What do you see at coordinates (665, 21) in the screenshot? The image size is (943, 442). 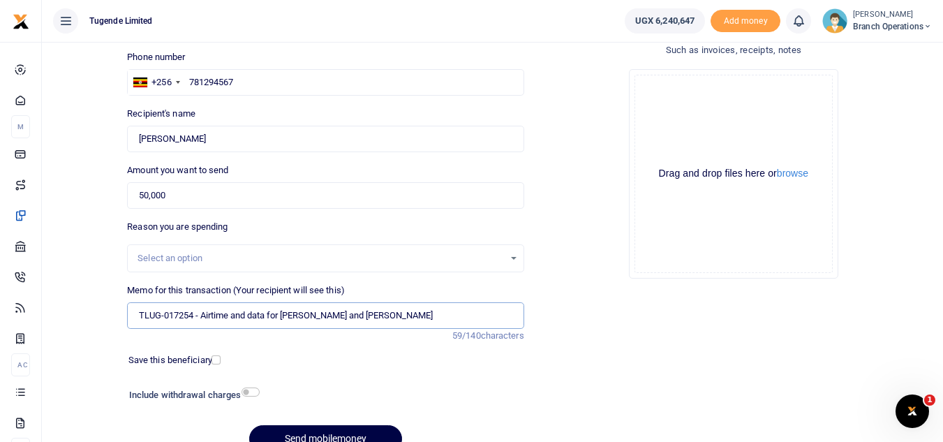 I see `a: UGX 6,240,647` at bounding box center [665, 21].